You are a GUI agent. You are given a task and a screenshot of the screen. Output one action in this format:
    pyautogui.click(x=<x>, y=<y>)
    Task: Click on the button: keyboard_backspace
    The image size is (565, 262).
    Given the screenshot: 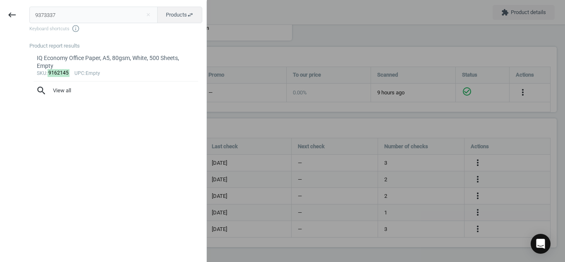 What is the action you would take?
    pyautogui.click(x=12, y=15)
    